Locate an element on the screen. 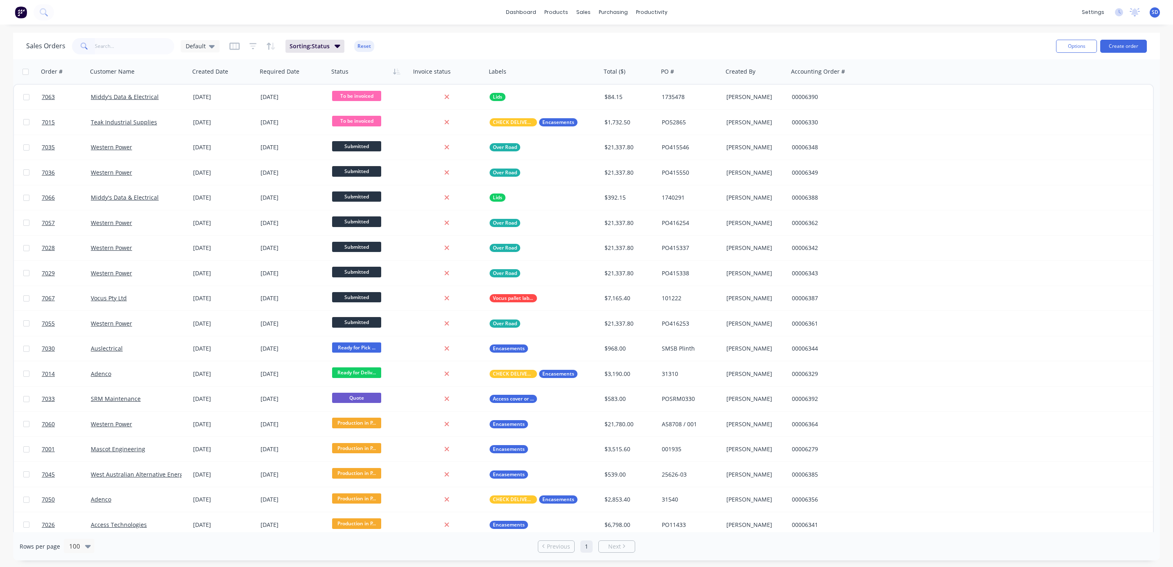  div: 00006342 is located at coordinates (837, 248).